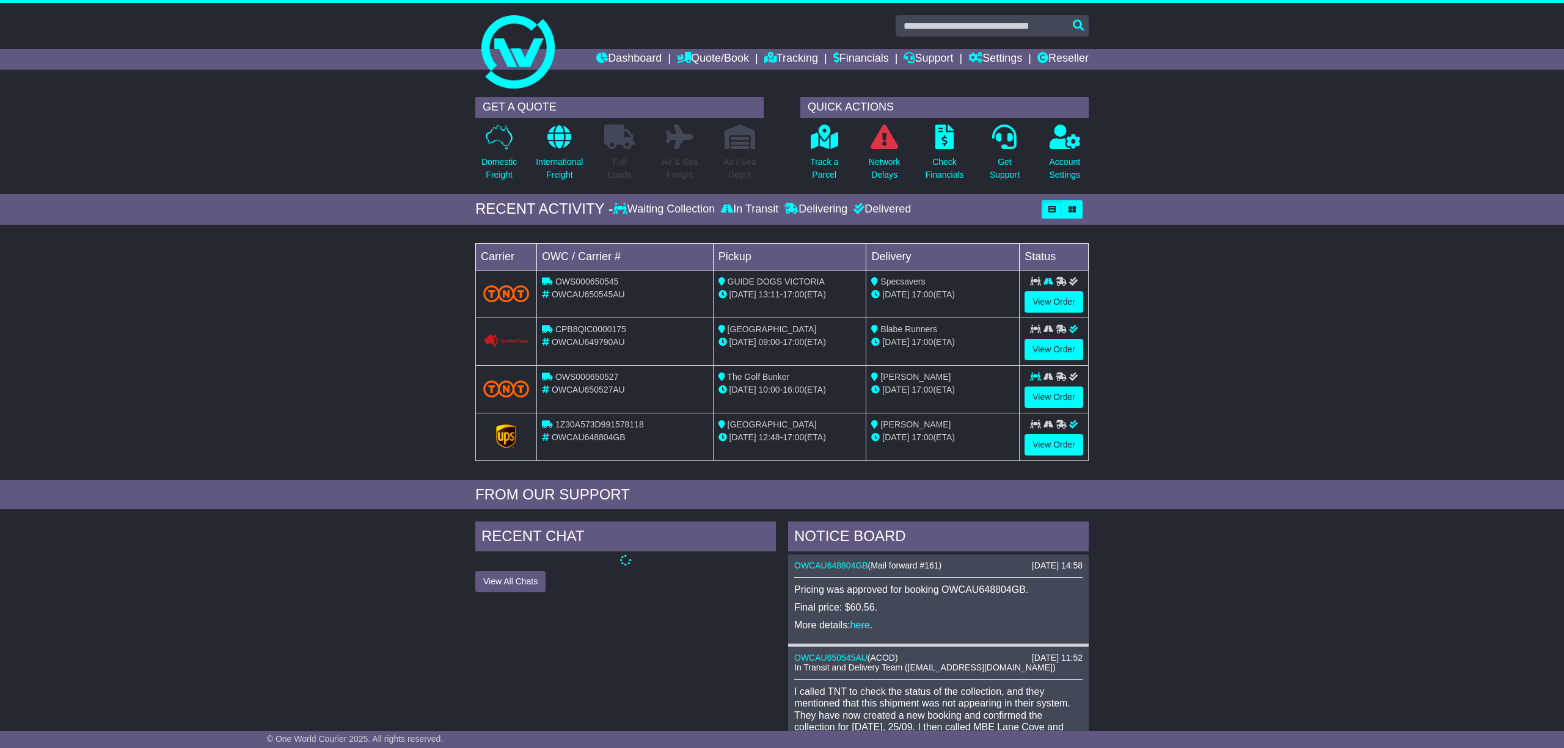  What do you see at coordinates (588, 294) in the screenshot?
I see `span: OWCAU650545AU` at bounding box center [588, 294].